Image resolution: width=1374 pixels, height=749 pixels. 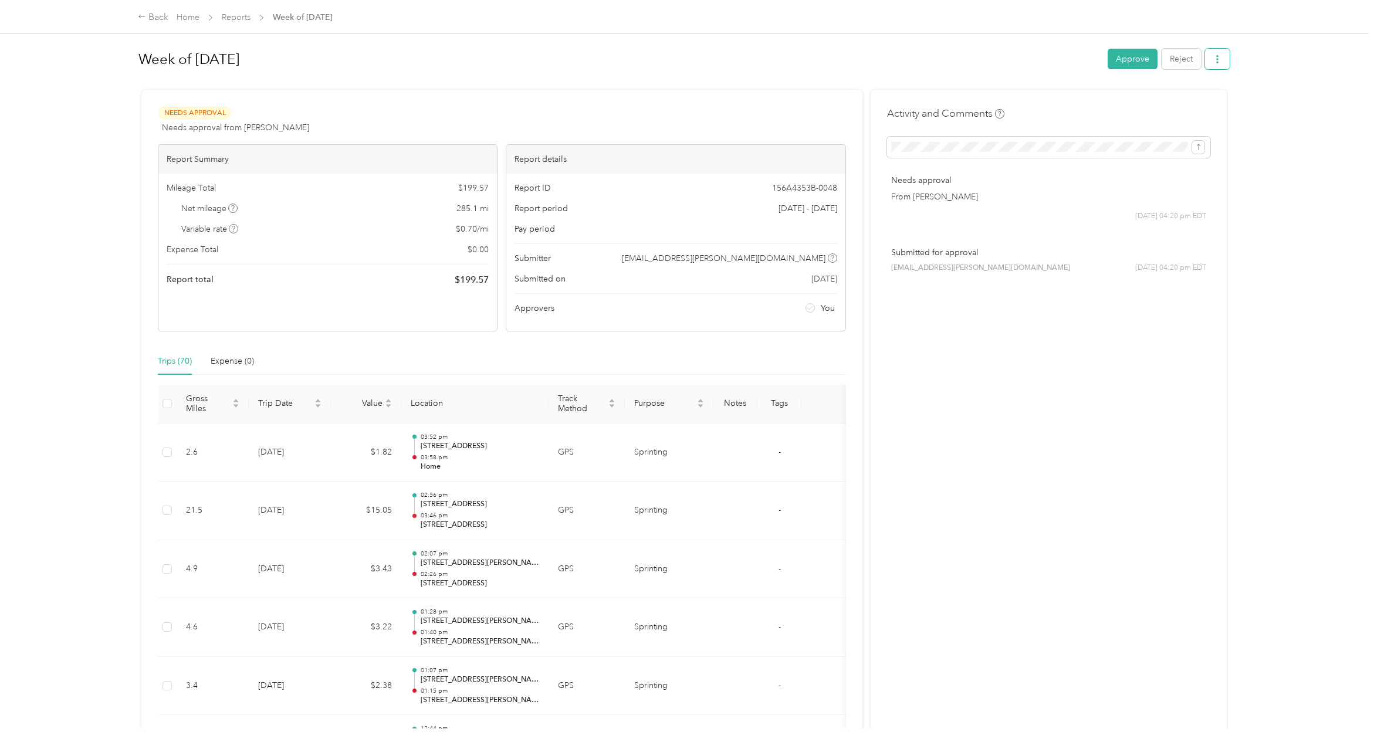 What do you see at coordinates (210, 229) in the screenshot?
I see `span: Variable rate` at bounding box center [210, 229].